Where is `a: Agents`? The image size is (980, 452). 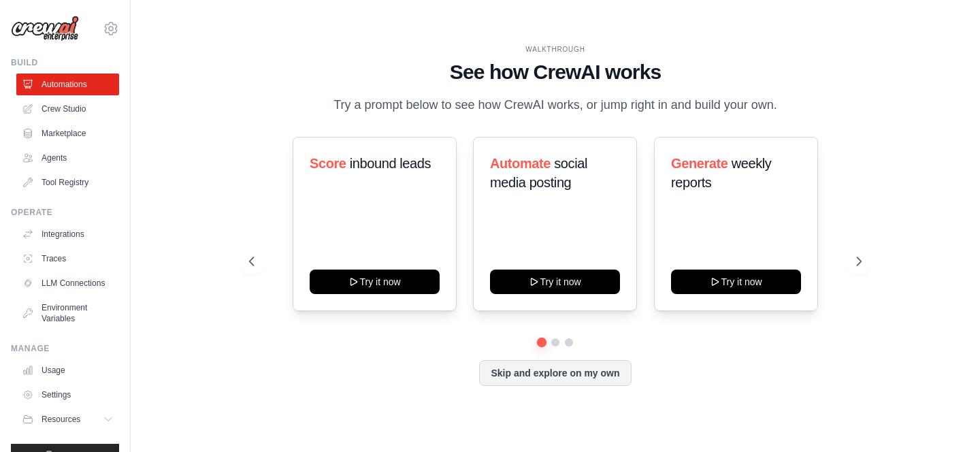 a: Agents is located at coordinates (67, 158).